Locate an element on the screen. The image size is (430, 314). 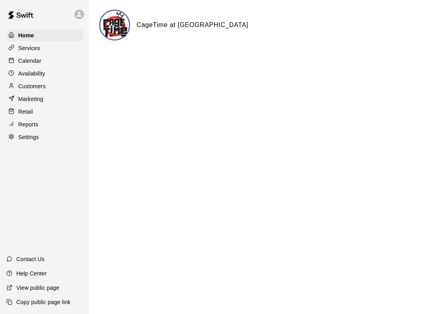
div: Settings is located at coordinates (45, 137).